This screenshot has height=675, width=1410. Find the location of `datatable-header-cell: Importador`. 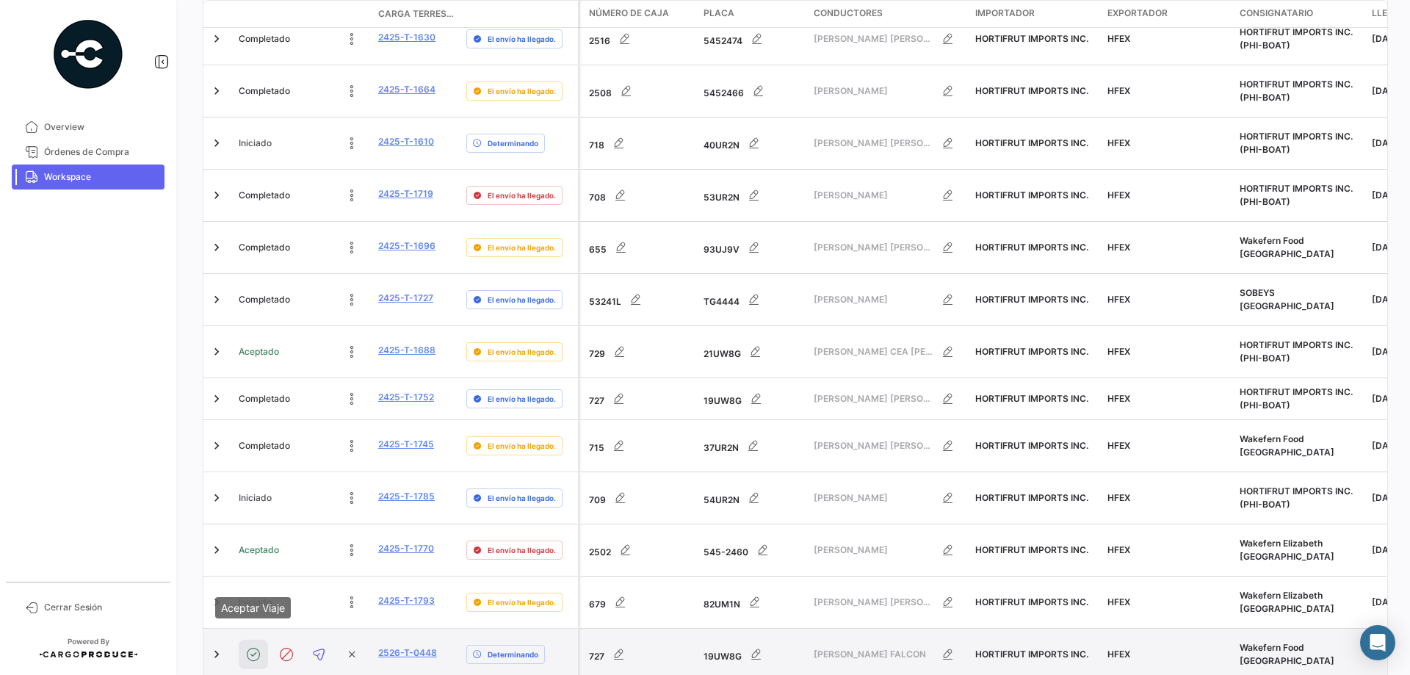

datatable-header-cell: Importador is located at coordinates (1036, 14).